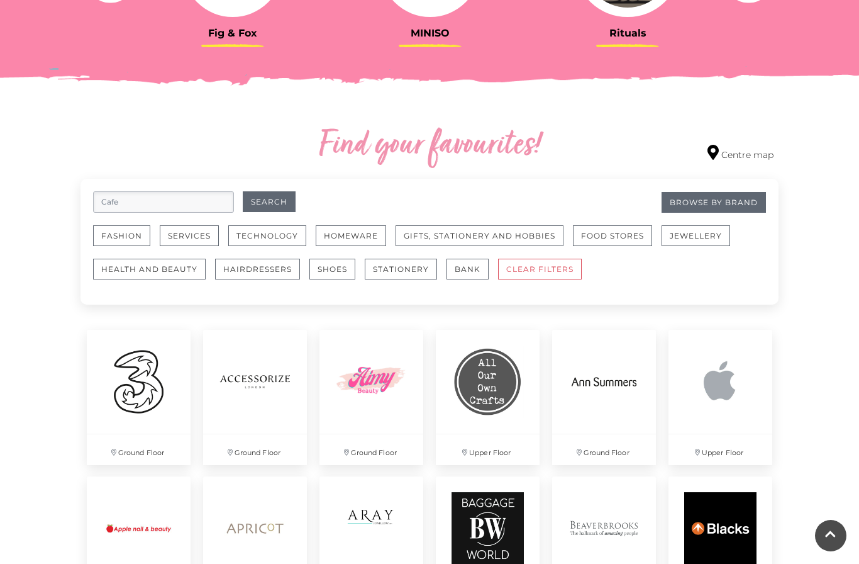 The width and height of the screenshot is (859, 564). I want to click on button: Technology, so click(267, 235).